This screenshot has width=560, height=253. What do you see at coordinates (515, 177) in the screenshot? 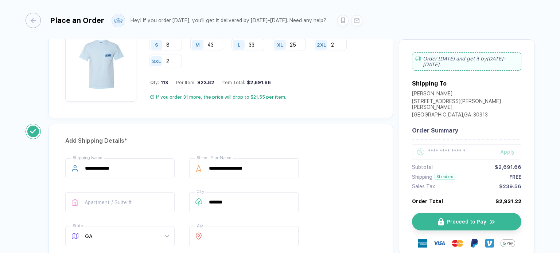
I see `div: FREE` at bounding box center [515, 177].